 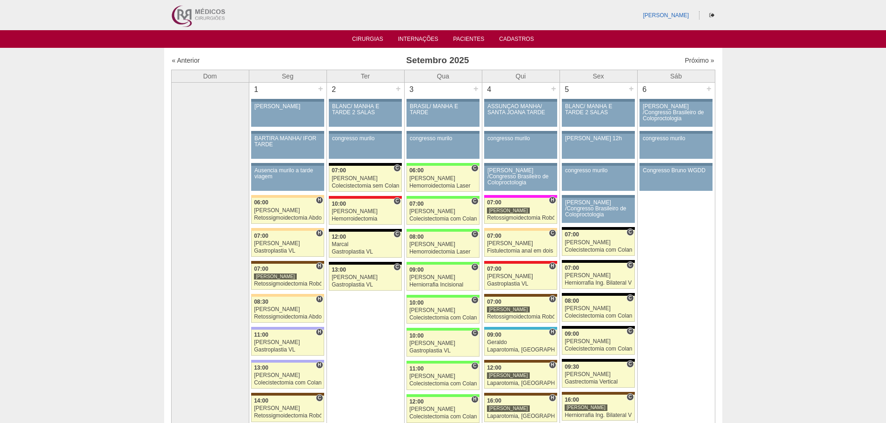 I want to click on div: BARTIRA MANHÃ/ IFOR TARDE, so click(x=287, y=142).